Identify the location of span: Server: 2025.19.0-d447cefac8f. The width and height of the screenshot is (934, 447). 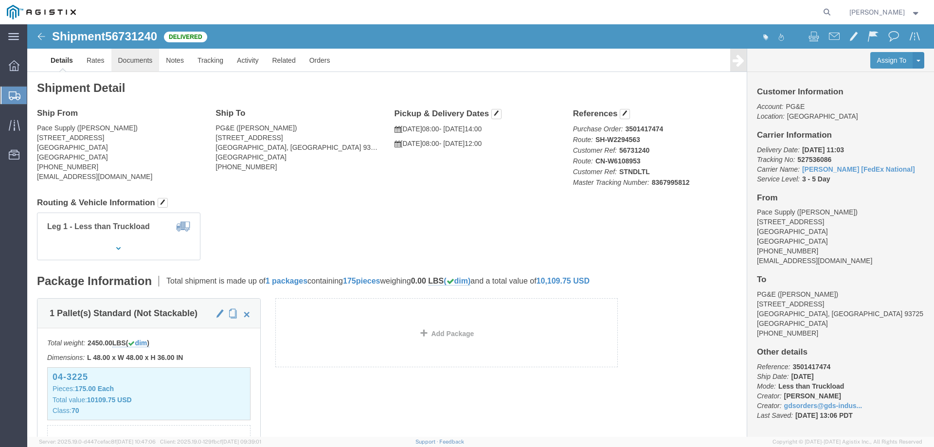
(97, 442).